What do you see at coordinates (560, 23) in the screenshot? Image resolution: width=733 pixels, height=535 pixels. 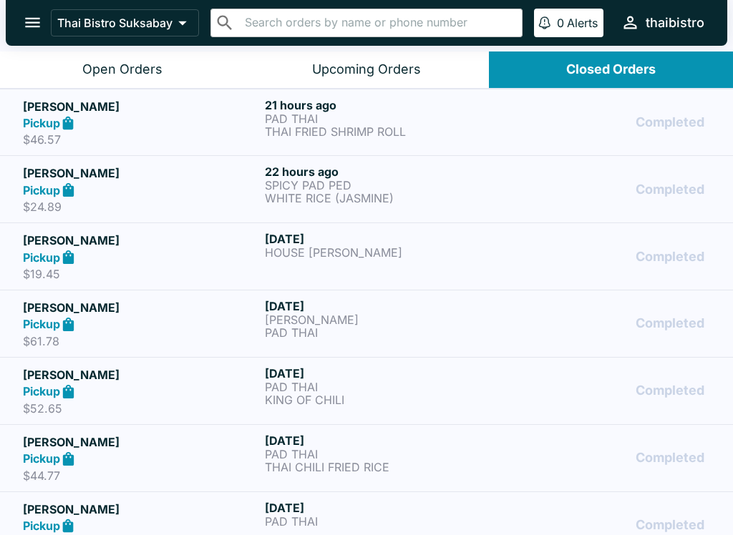 I see `p: 0` at bounding box center [560, 23].